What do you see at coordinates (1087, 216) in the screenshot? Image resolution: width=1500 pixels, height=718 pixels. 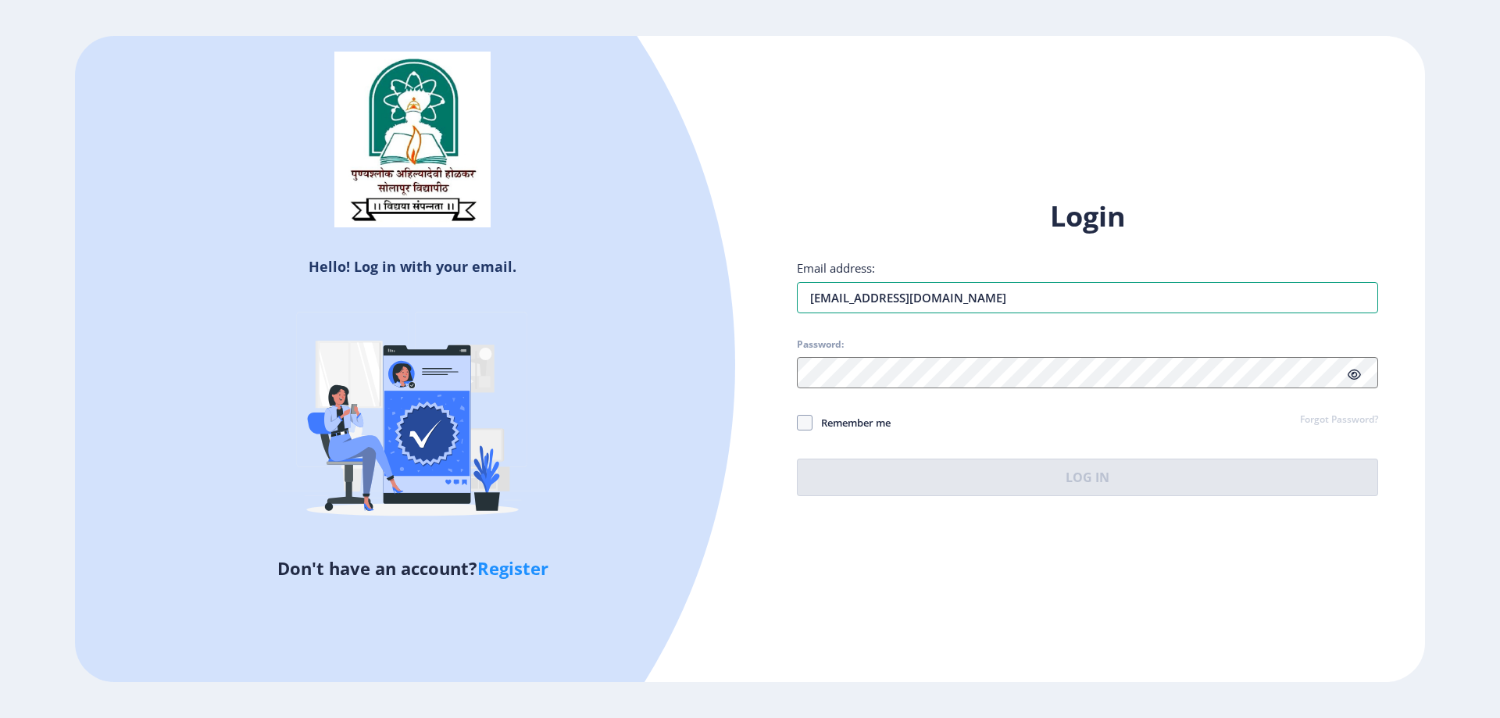 I see `h1: Login` at bounding box center [1087, 216].